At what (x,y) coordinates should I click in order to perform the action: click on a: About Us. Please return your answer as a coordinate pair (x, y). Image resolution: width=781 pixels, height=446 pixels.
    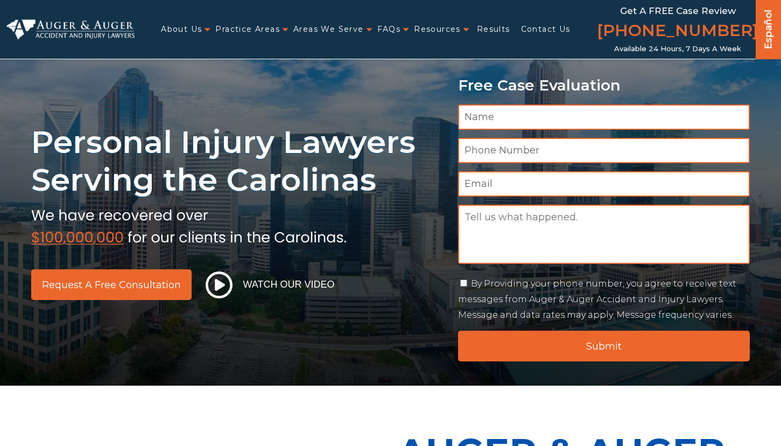
    Looking at the image, I should click on (181, 29).